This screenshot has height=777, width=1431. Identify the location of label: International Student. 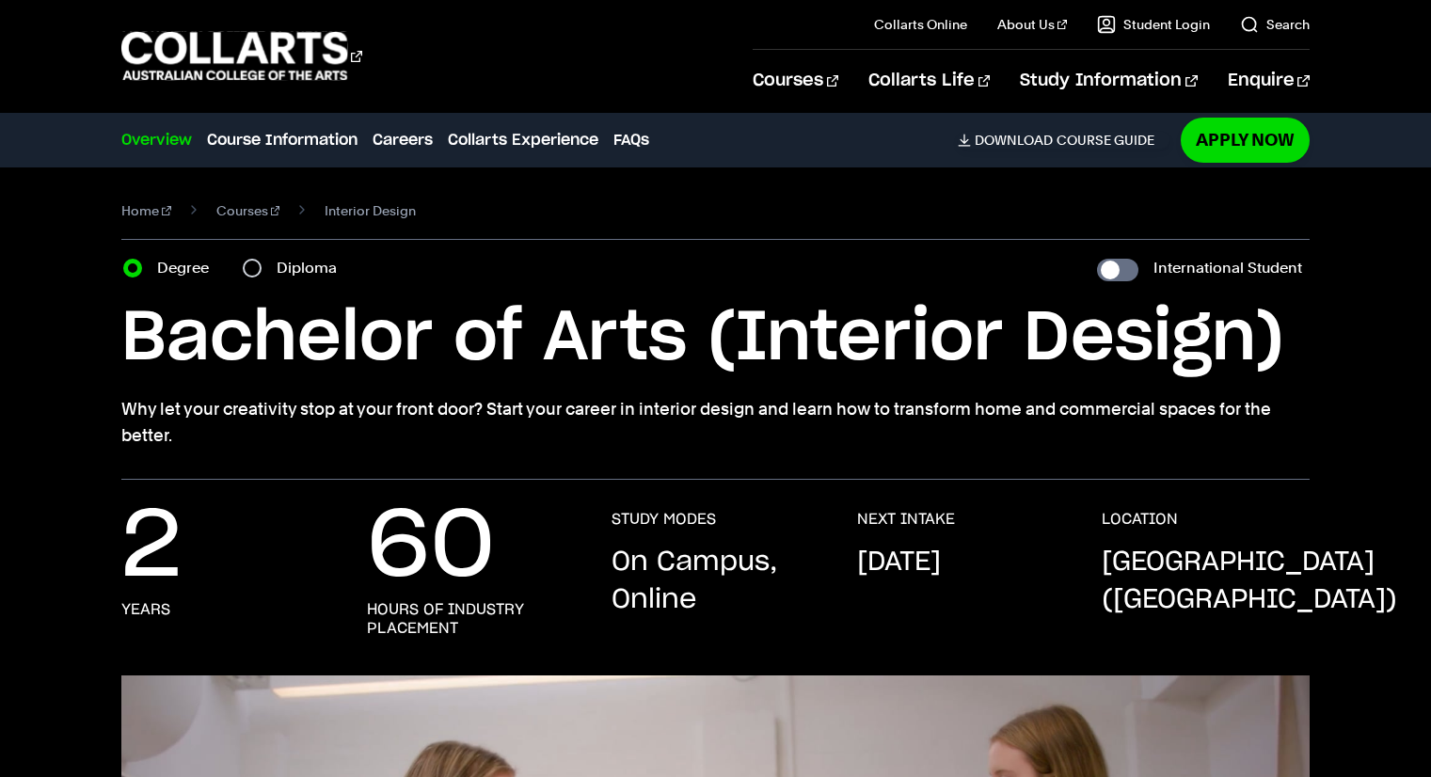
(1227, 268).